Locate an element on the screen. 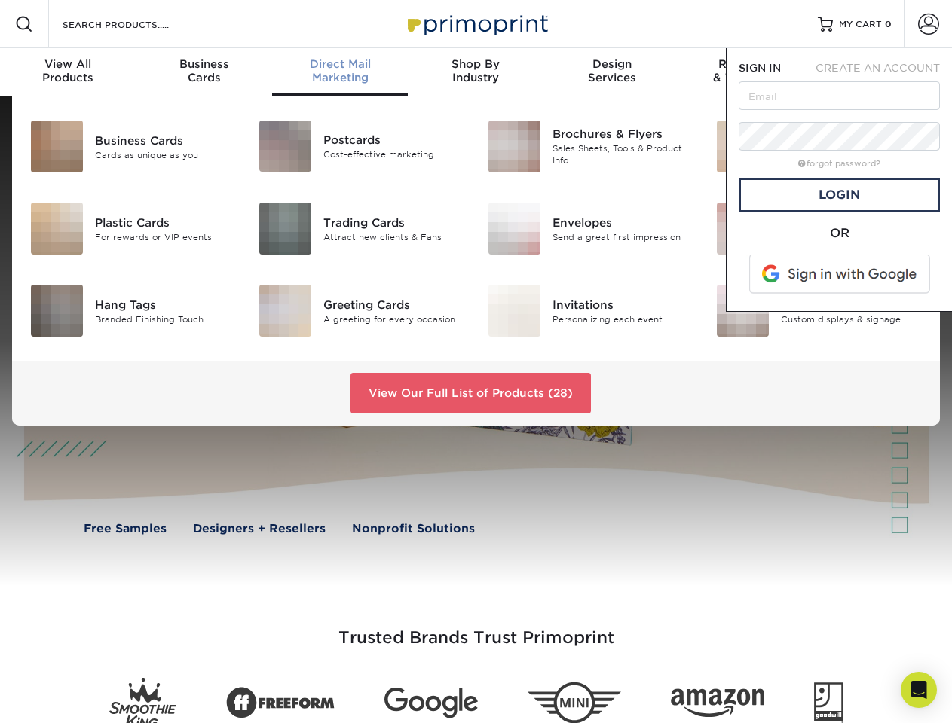 Image resolution: width=952 pixels, height=723 pixels. div: Open Intercom Messenger is located at coordinates (919, 690).